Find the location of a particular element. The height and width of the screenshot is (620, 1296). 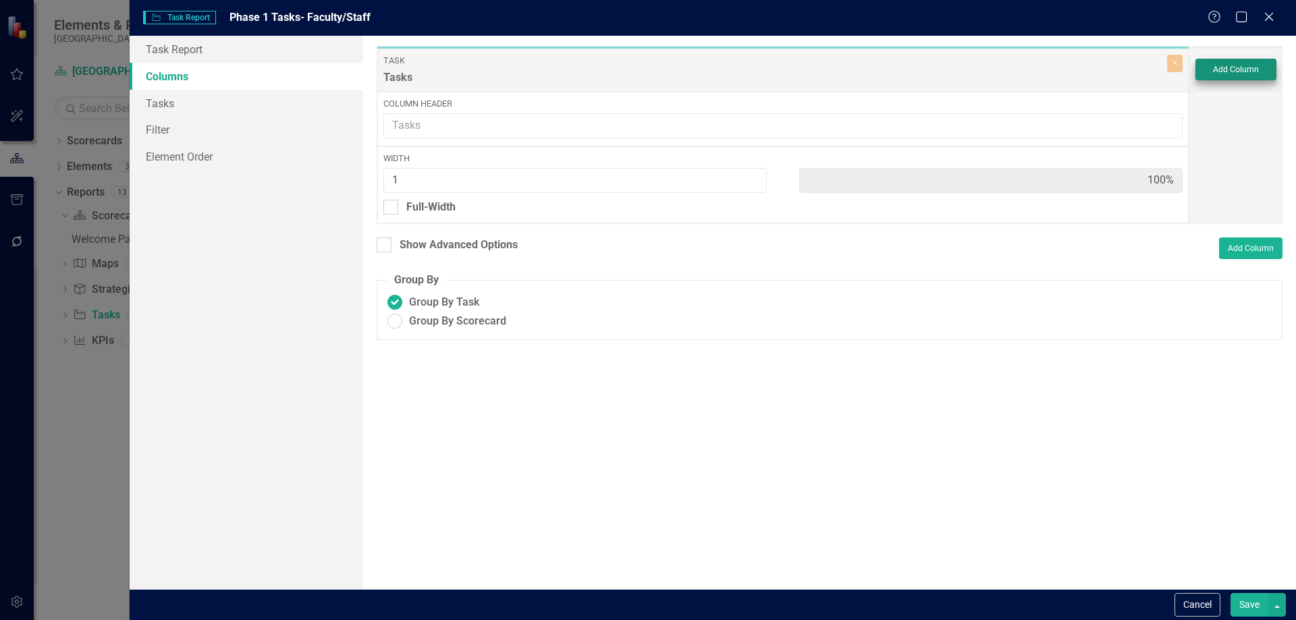

input: Column Width is located at coordinates (575, 180).